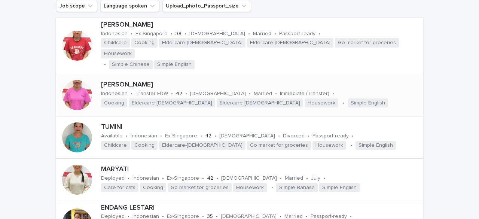  I want to click on p: ENDANG LESTARI, so click(261, 208).